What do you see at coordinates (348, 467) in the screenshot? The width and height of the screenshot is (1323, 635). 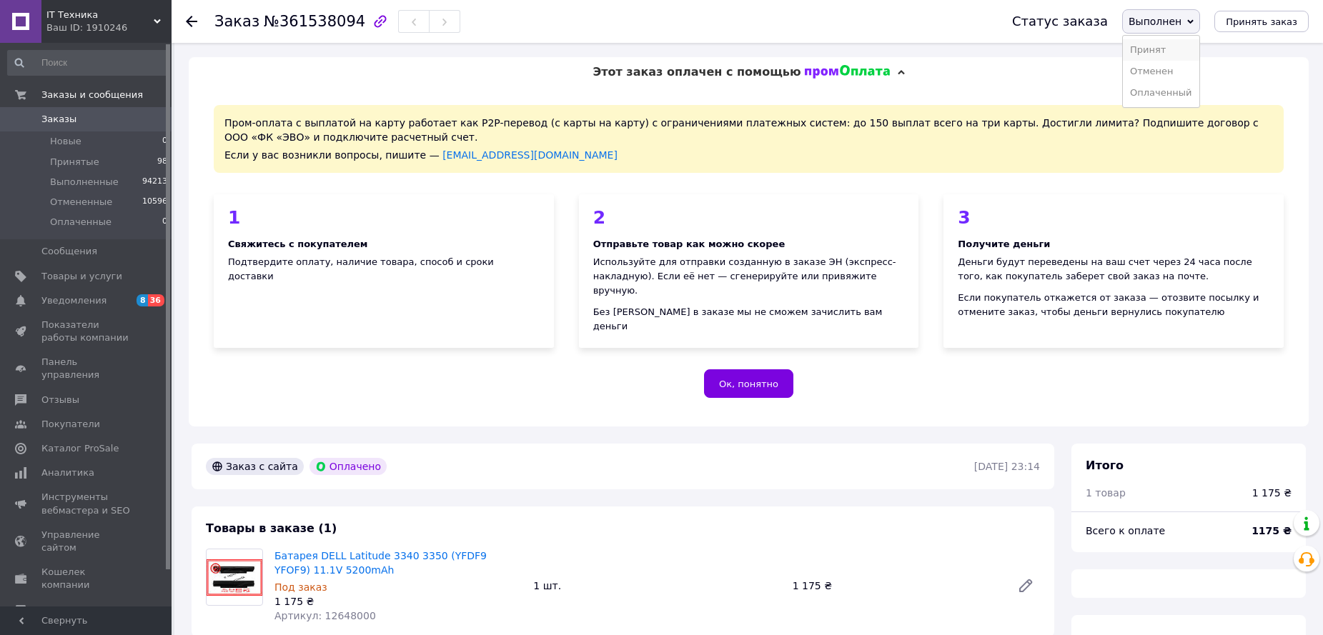 I see `div: Оплачено` at bounding box center [348, 467].